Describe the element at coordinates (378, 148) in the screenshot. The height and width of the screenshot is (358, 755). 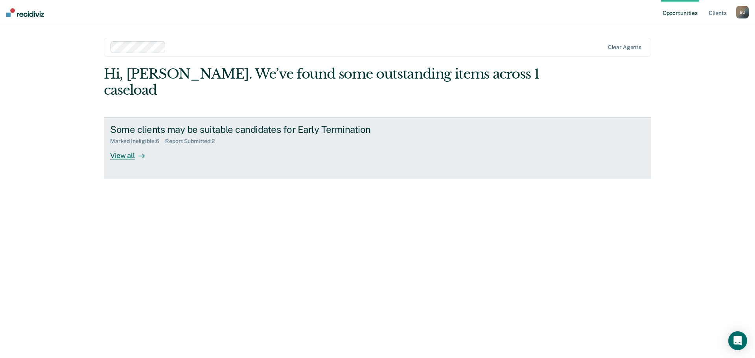
I see `a: Some clients may be suitable candidates for Early TerminationMarked Ineligible:6Report Submitted:...` at that location.